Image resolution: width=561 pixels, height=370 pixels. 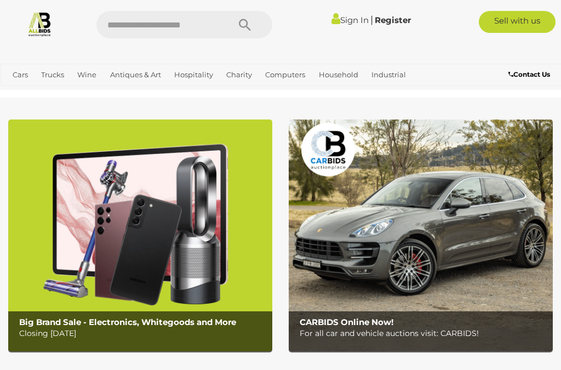 I want to click on b: Big Brand Sale - Electronics, Whitegoods and More, so click(x=128, y=322).